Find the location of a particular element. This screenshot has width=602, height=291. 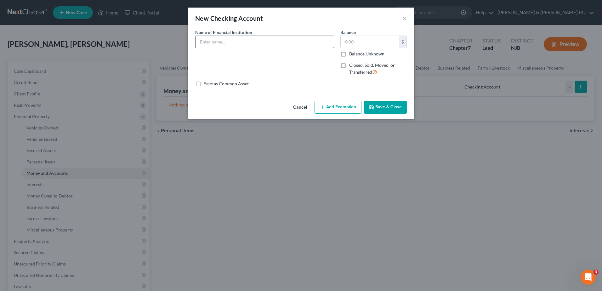

label: Balance Unknown is located at coordinates (367, 54).